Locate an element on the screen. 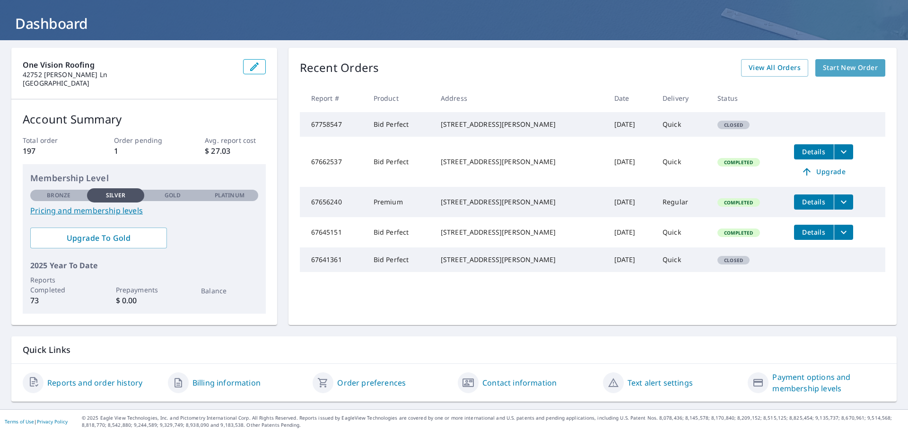  h1: Dashboard is located at coordinates (454, 23).